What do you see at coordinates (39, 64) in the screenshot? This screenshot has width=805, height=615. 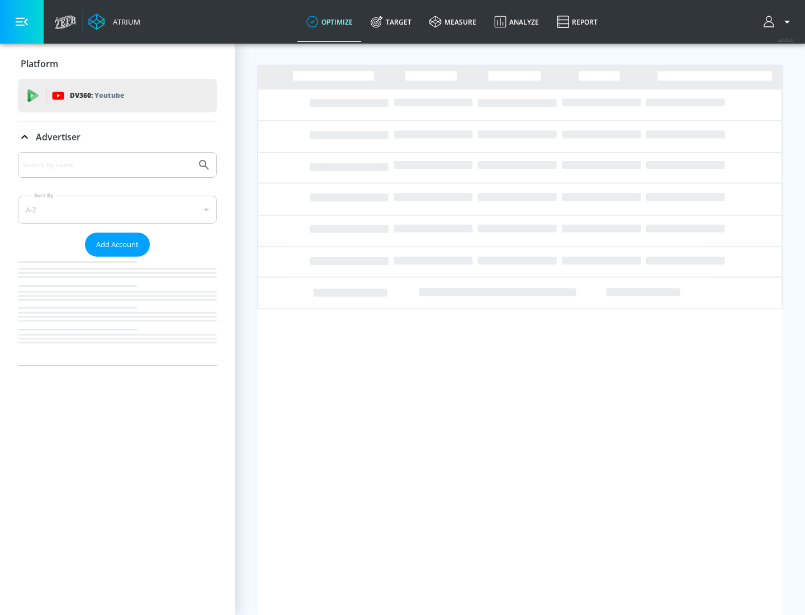 I see `p: Platform` at bounding box center [39, 64].